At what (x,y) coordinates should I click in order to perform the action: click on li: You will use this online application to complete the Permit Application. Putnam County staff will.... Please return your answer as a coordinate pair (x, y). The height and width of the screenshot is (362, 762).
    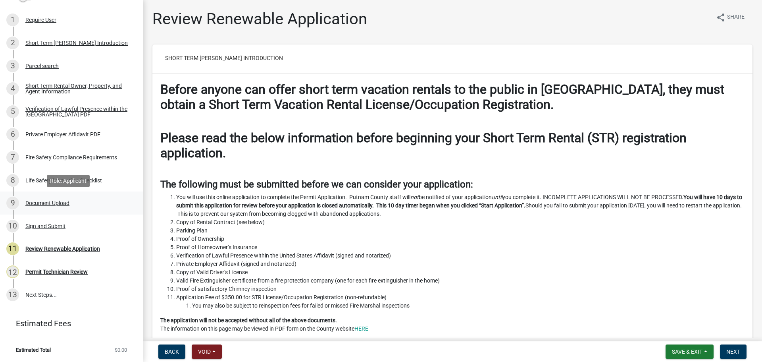
    Looking at the image, I should click on (461, 205).